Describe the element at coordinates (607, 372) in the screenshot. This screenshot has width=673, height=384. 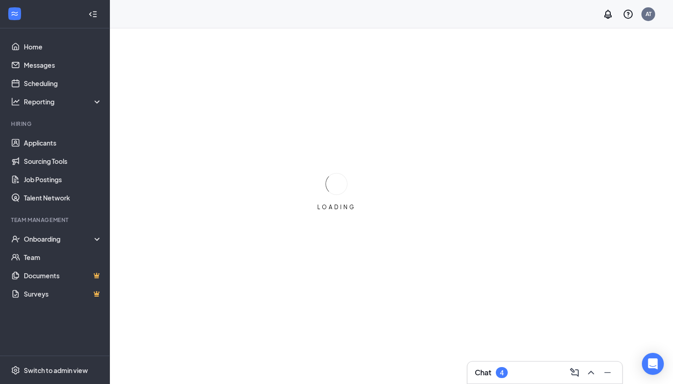
I see `button: Minimize` at that location.